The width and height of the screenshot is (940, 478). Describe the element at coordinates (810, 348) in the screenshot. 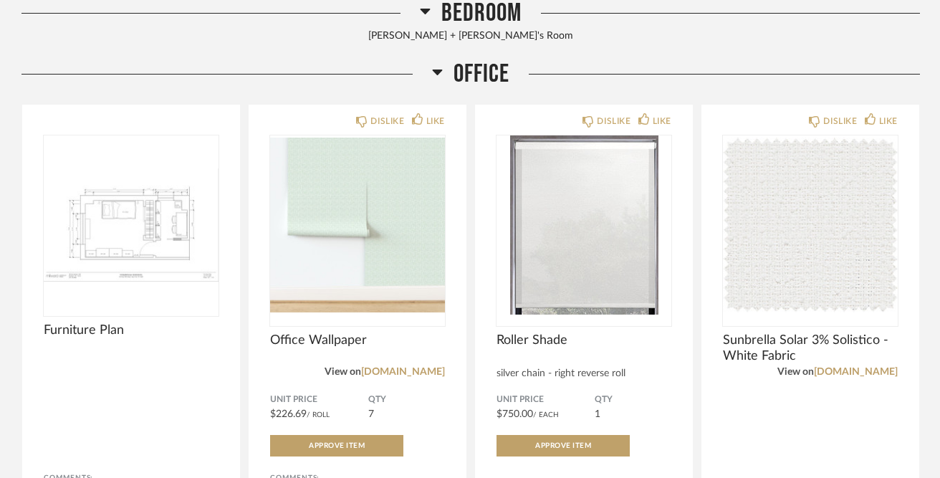

I see `span: Sunbrella Solar 3% Solistico - White Fabric` at that location.